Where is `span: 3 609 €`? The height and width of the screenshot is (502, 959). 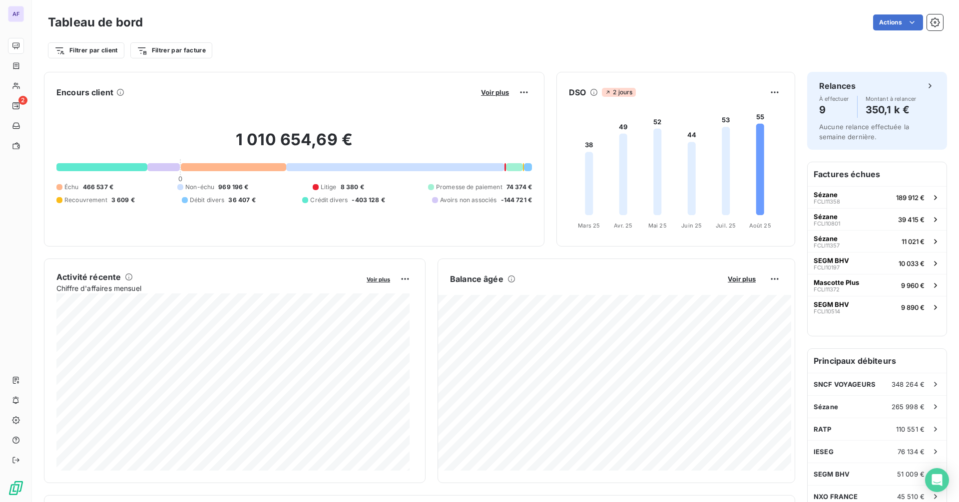 span: 3 609 € is located at coordinates (123, 200).